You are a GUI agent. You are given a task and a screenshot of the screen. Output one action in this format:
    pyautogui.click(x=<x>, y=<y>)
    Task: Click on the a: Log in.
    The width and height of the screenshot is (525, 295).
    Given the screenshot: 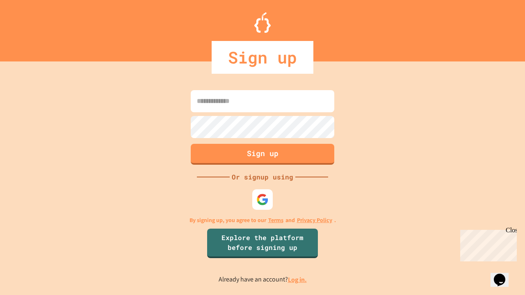 What is the action you would take?
    pyautogui.click(x=297, y=280)
    